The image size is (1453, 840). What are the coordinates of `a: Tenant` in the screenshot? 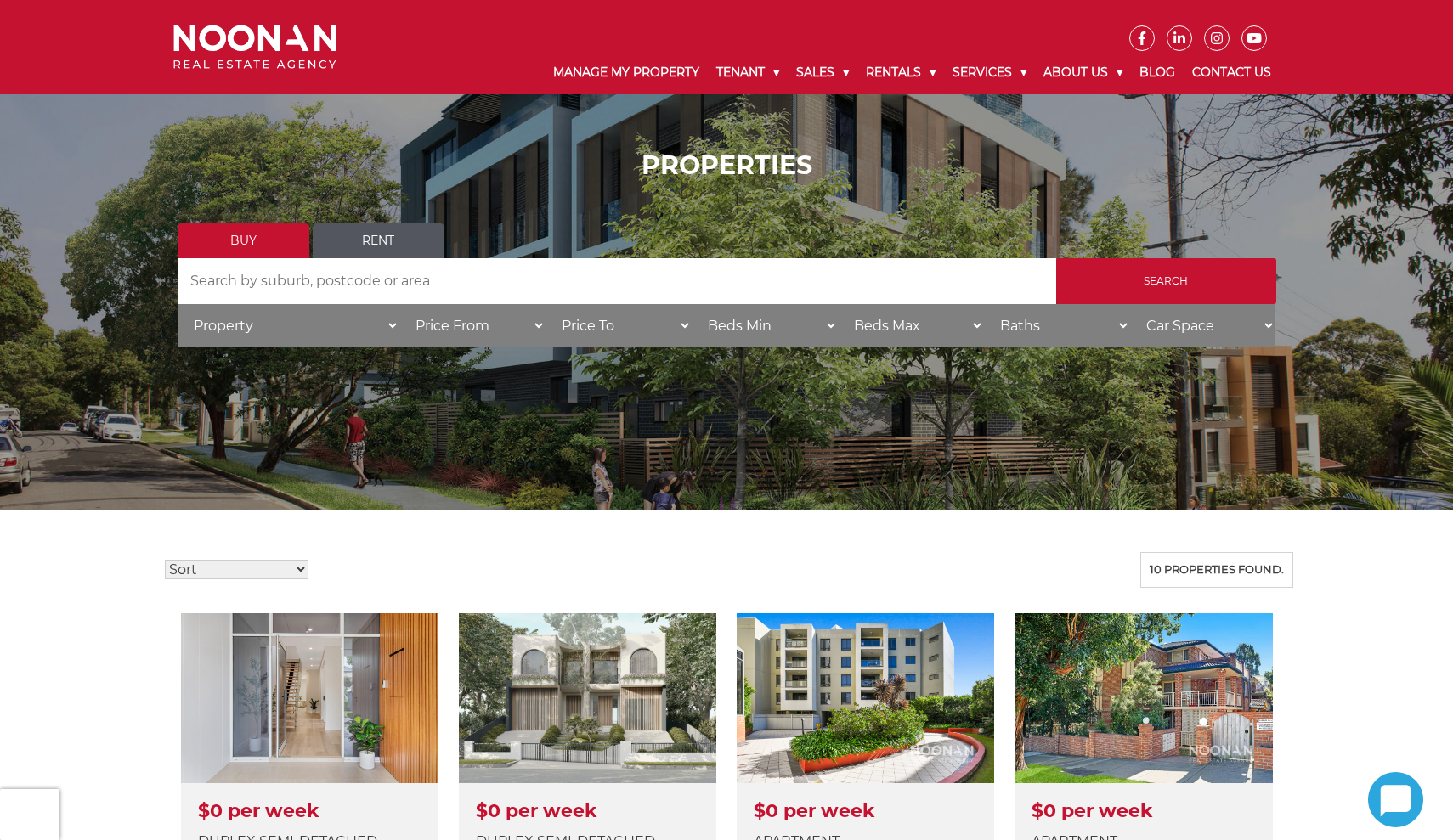 It's located at (748, 72).